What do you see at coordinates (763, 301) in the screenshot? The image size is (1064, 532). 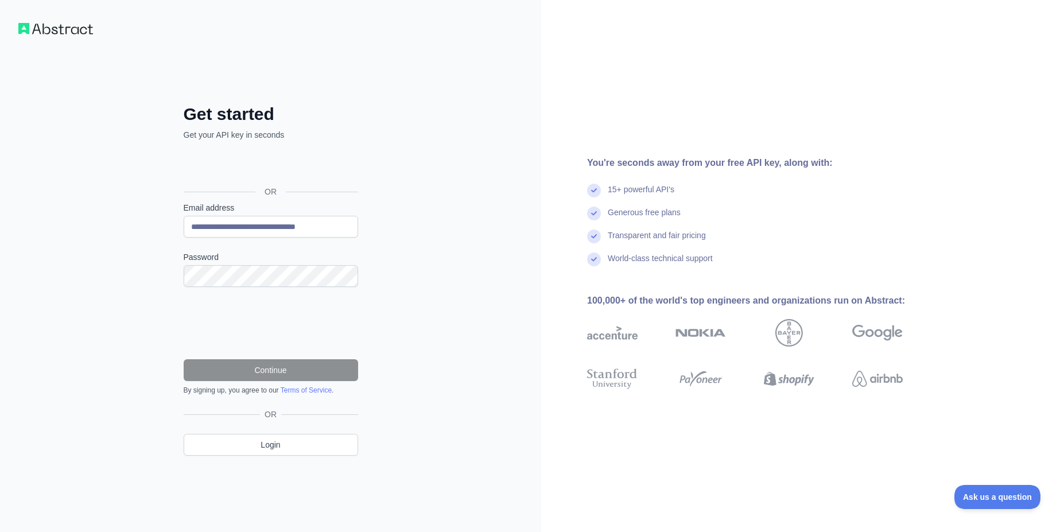 I see `div: 100,000+ of the world's top engineers and organizations run on Abstract:` at bounding box center [763, 301].